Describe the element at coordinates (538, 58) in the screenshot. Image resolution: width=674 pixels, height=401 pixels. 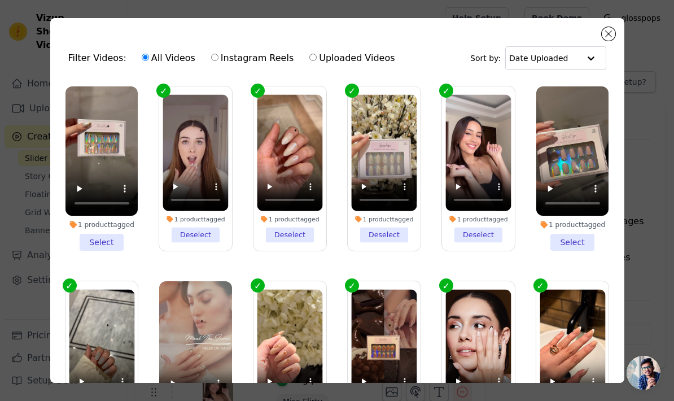
I see `div: Sort by:` at that location.